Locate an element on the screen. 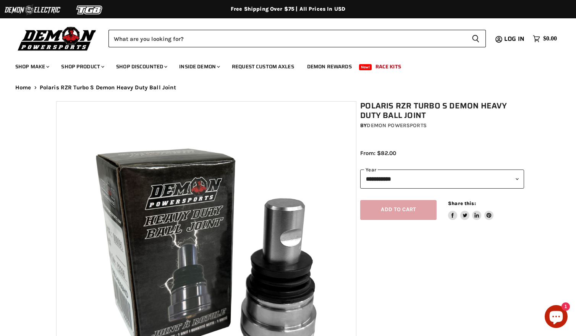 This screenshot has height=336, width=576. a: $0.00 is located at coordinates (545, 39).